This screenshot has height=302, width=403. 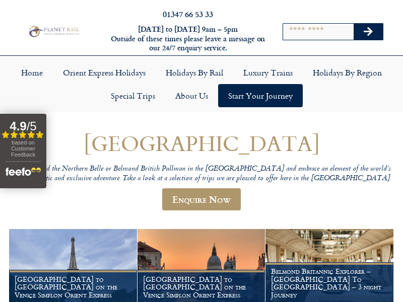 I want to click on a: Start your Journey, so click(x=260, y=96).